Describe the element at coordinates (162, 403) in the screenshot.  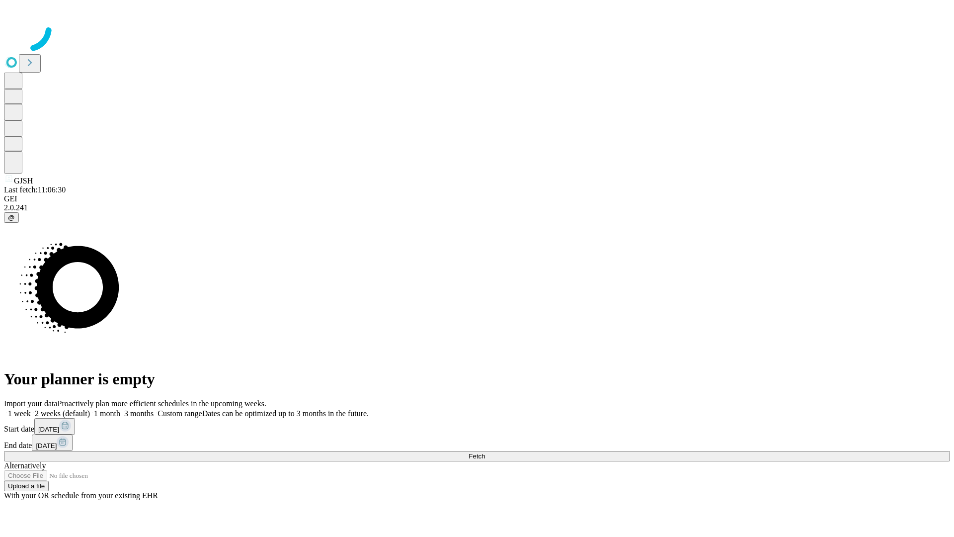
I see `span: Proactively plan more efficient schedules in the upcoming weeks.` at that location.